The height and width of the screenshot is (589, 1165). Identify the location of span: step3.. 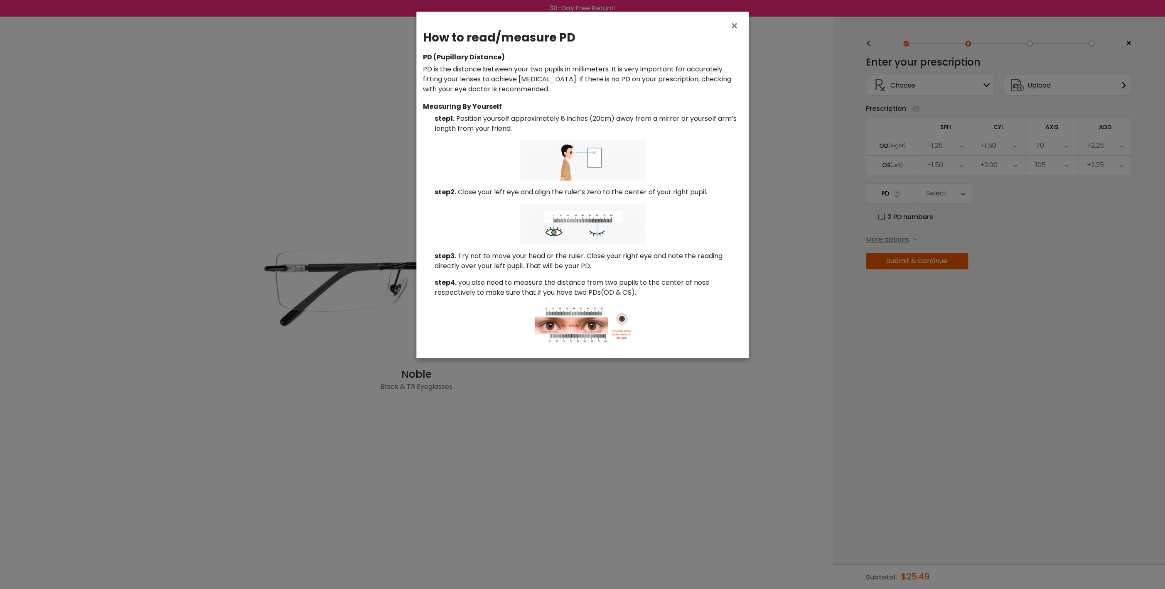
(445, 256).